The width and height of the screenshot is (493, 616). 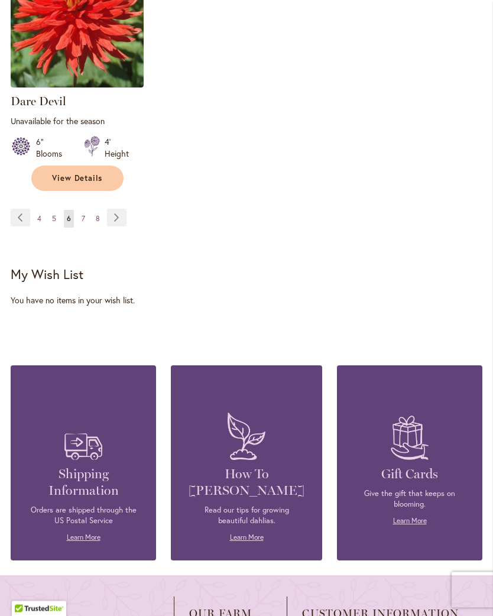 What do you see at coordinates (39, 219) in the screenshot?
I see `a: 4` at bounding box center [39, 219].